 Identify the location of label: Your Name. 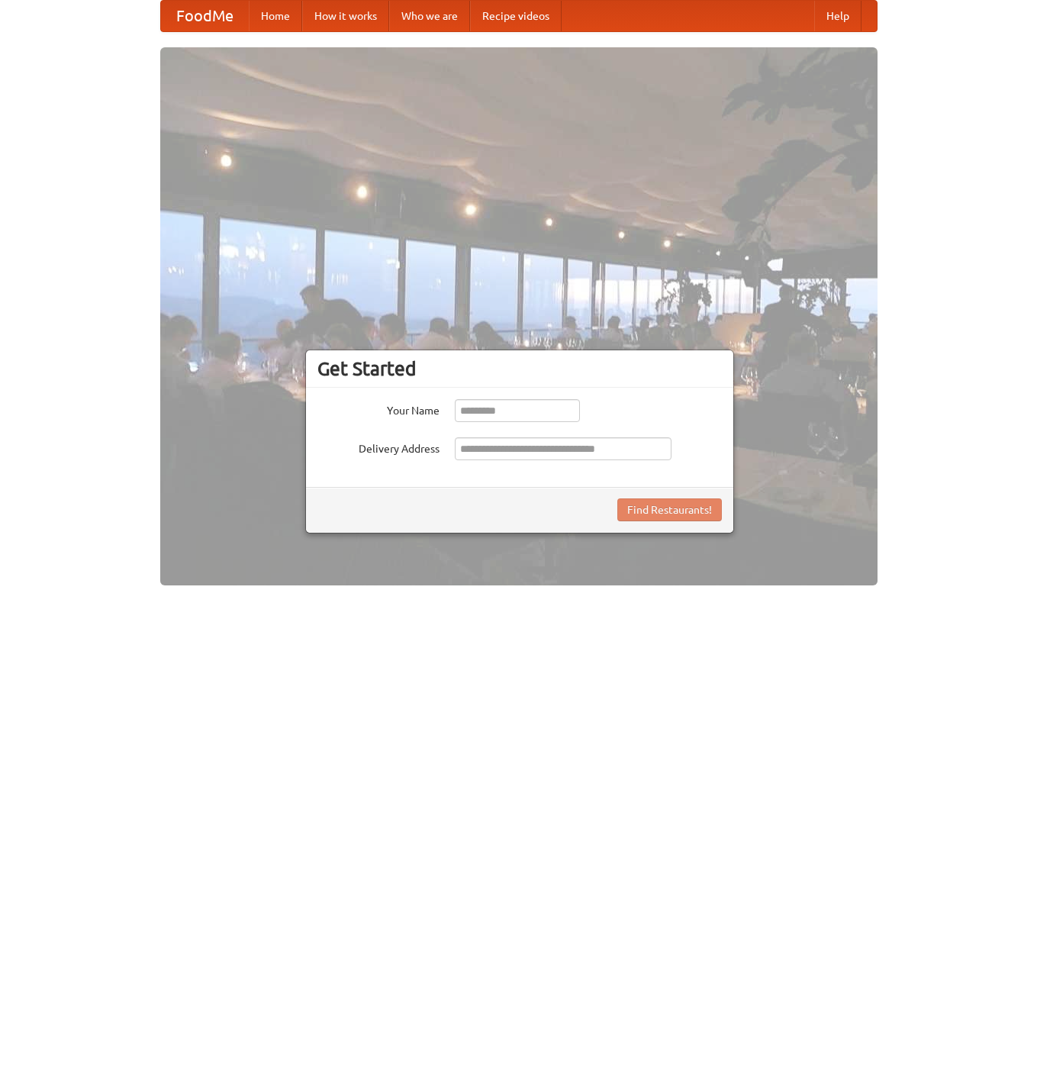
(378, 408).